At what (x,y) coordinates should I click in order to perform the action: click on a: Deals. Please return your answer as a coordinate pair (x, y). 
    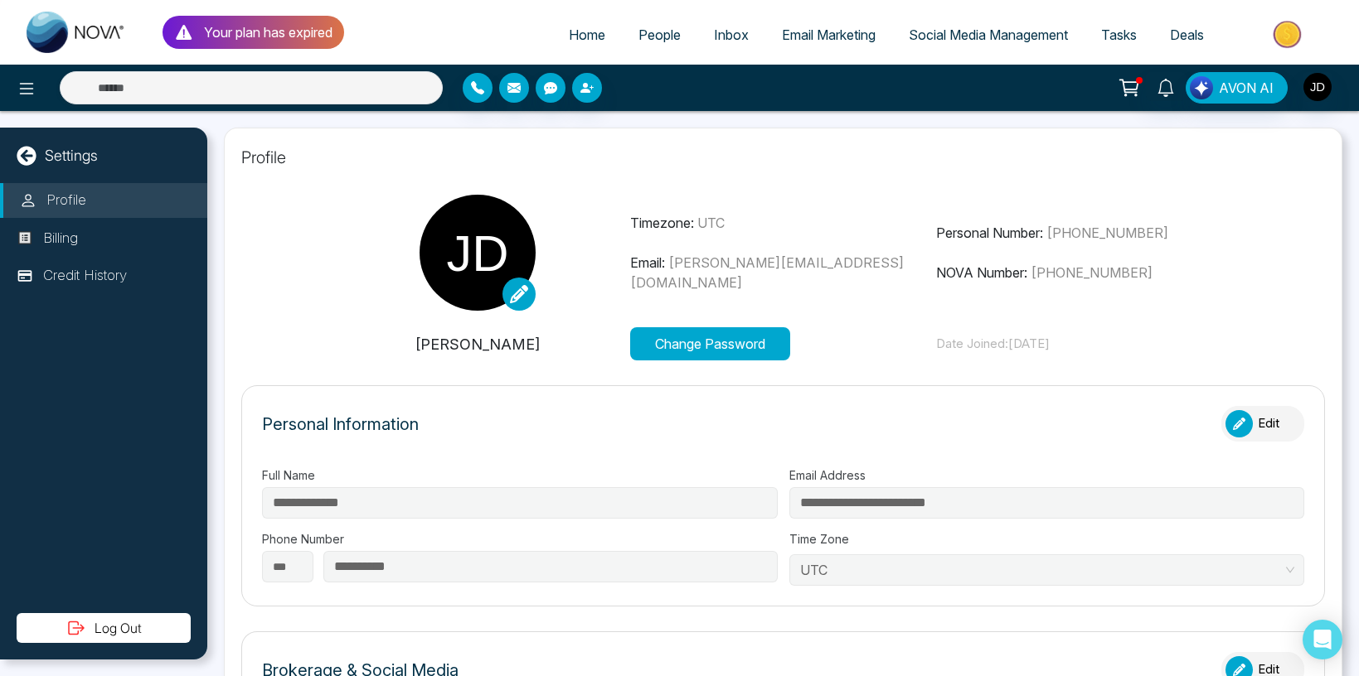
    Looking at the image, I should click on (1186, 35).